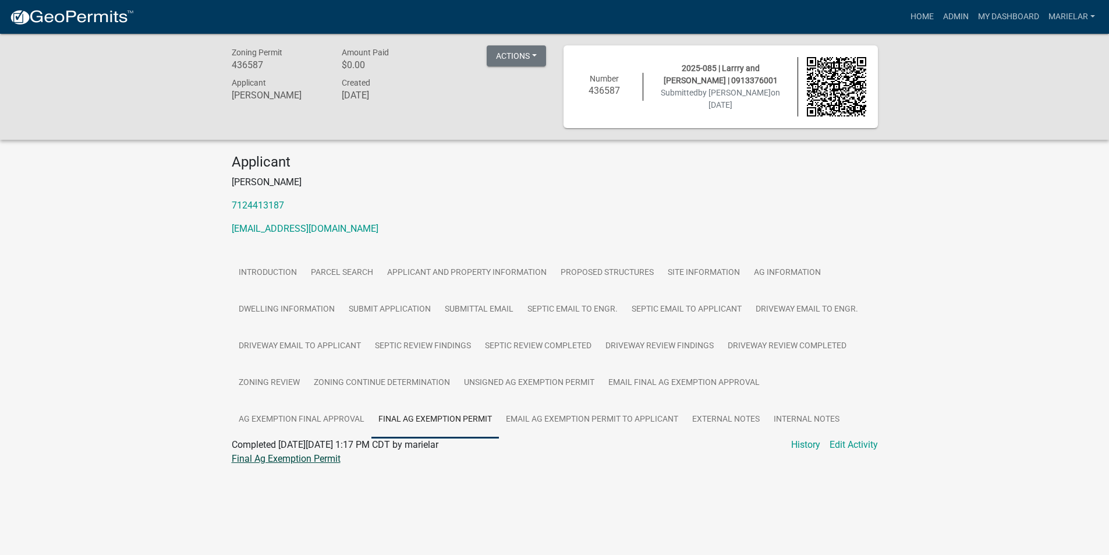  Describe the element at coordinates (854, 445) in the screenshot. I see `a: Edit Activity` at that location.